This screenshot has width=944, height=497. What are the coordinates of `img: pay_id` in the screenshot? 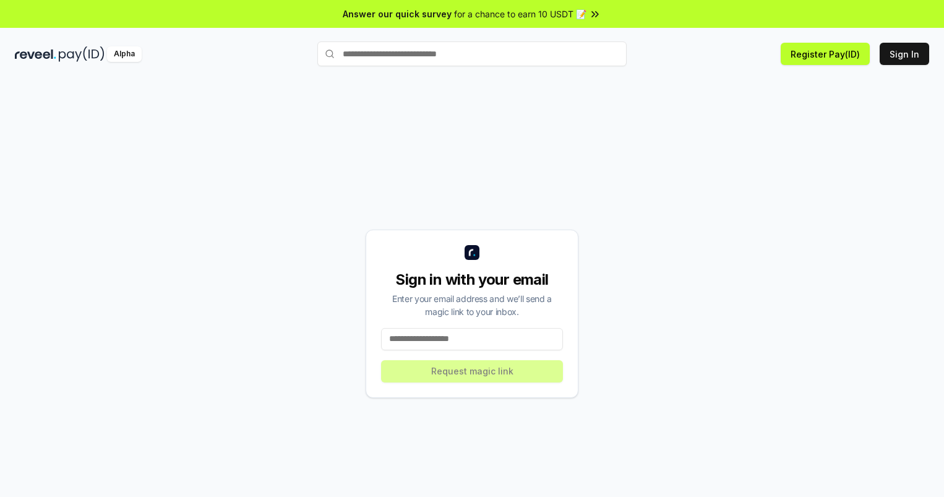 It's located at (82, 54).